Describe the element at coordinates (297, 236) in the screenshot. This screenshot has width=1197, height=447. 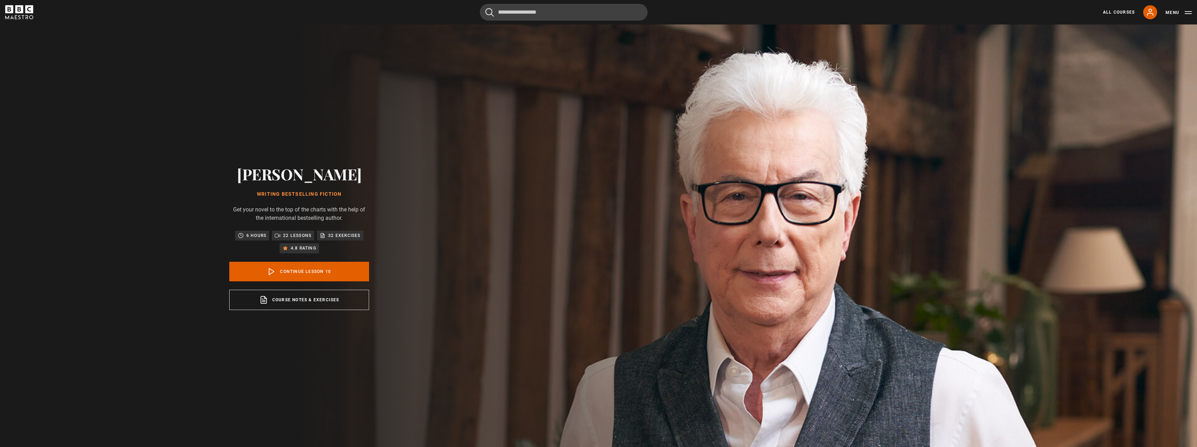
I see `p: 22 lessons` at that location.